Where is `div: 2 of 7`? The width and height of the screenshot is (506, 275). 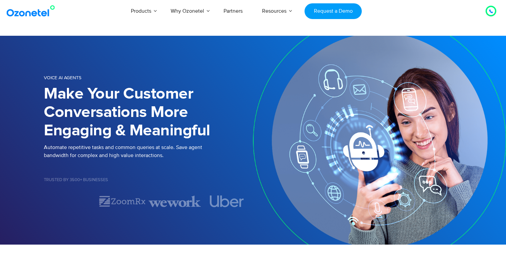
div: 2 of 7 is located at coordinates (122, 202).